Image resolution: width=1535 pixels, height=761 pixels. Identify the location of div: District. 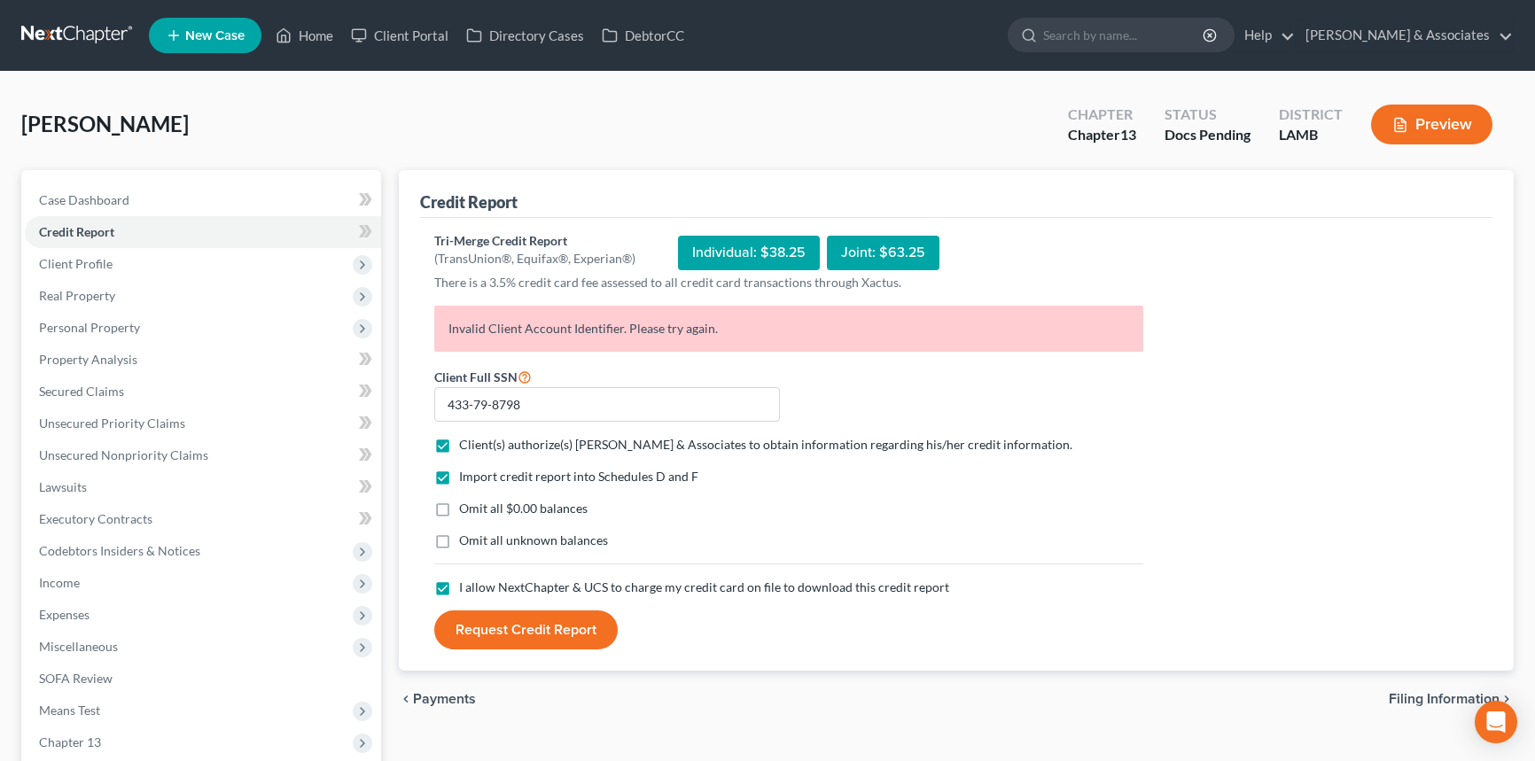
(1311, 114).